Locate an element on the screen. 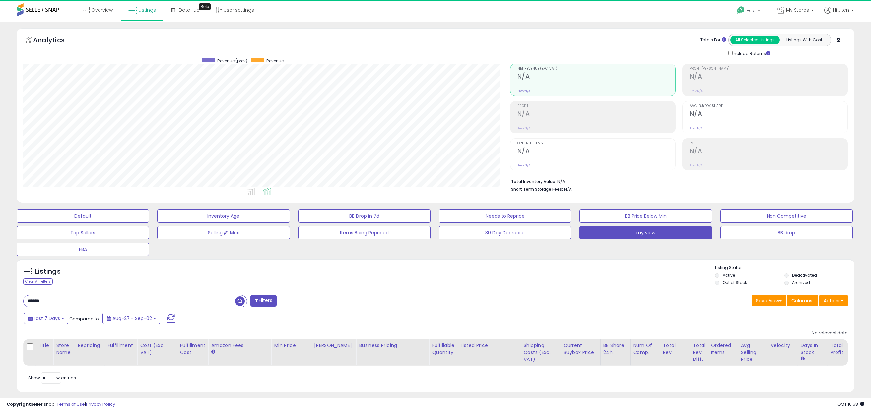  span: Listings is located at coordinates (147, 10).